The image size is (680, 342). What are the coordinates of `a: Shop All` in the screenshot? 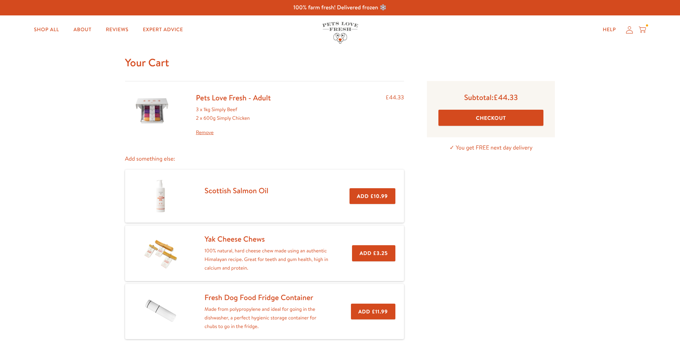 It's located at (47, 30).